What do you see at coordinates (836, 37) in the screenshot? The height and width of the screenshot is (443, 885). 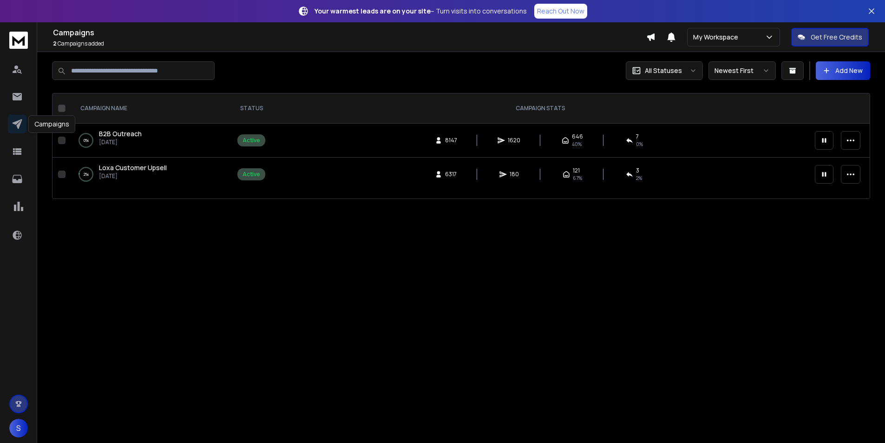 I see `p: Get Free Credits` at bounding box center [836, 37].